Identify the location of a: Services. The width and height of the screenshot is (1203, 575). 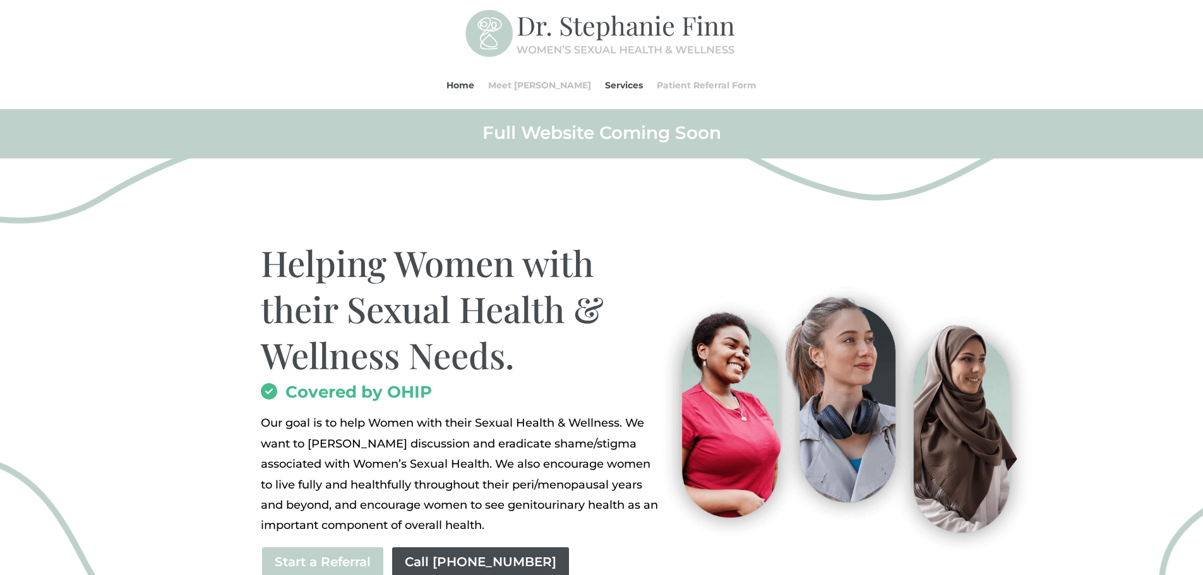
(624, 85).